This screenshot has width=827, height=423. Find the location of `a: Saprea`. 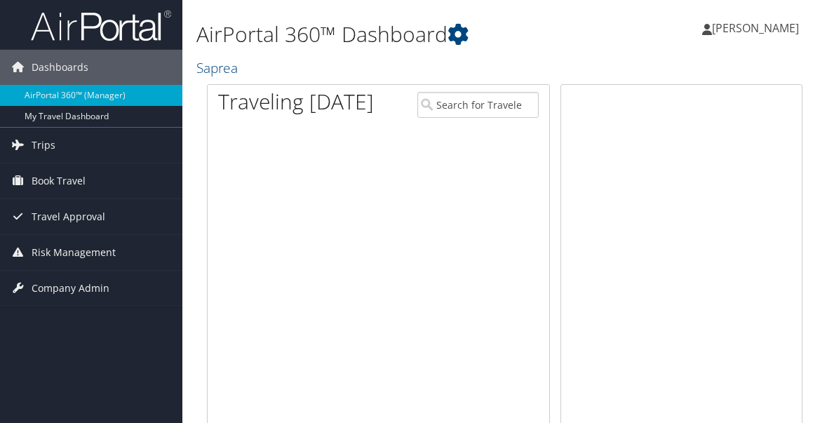

a: Saprea is located at coordinates (219, 67).